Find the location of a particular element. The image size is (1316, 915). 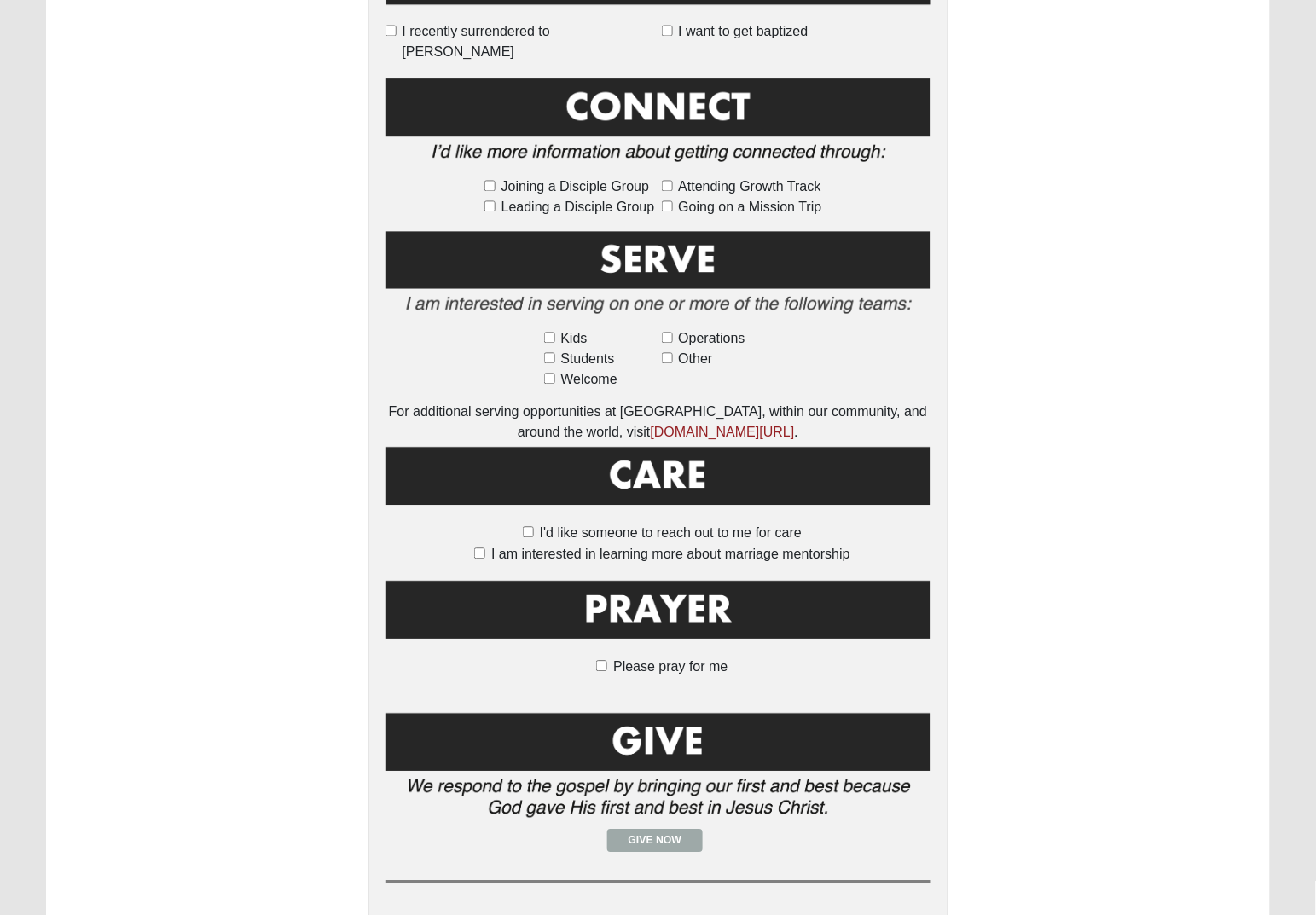

span: I'd like someone to reach out to me for care is located at coordinates (671, 533).